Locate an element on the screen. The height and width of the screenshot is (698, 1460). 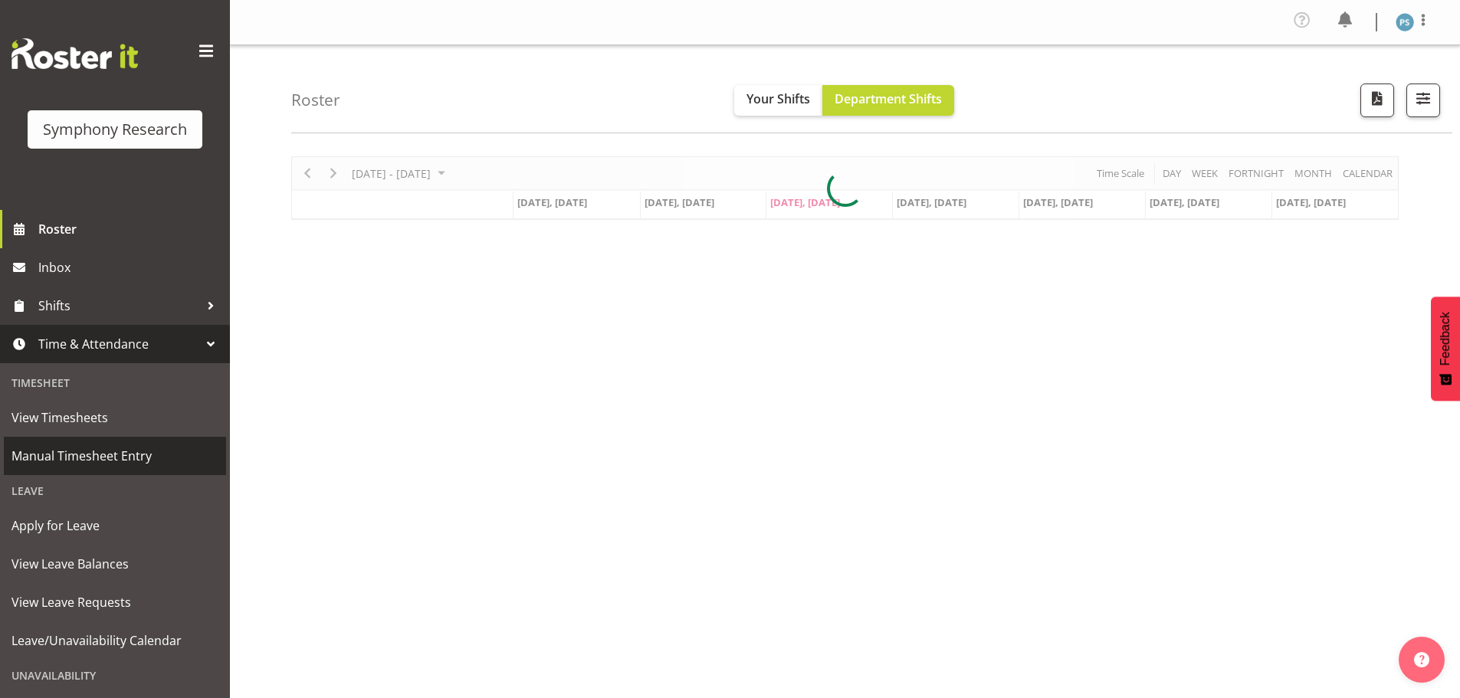
button: Your Shifts is located at coordinates (778, 100).